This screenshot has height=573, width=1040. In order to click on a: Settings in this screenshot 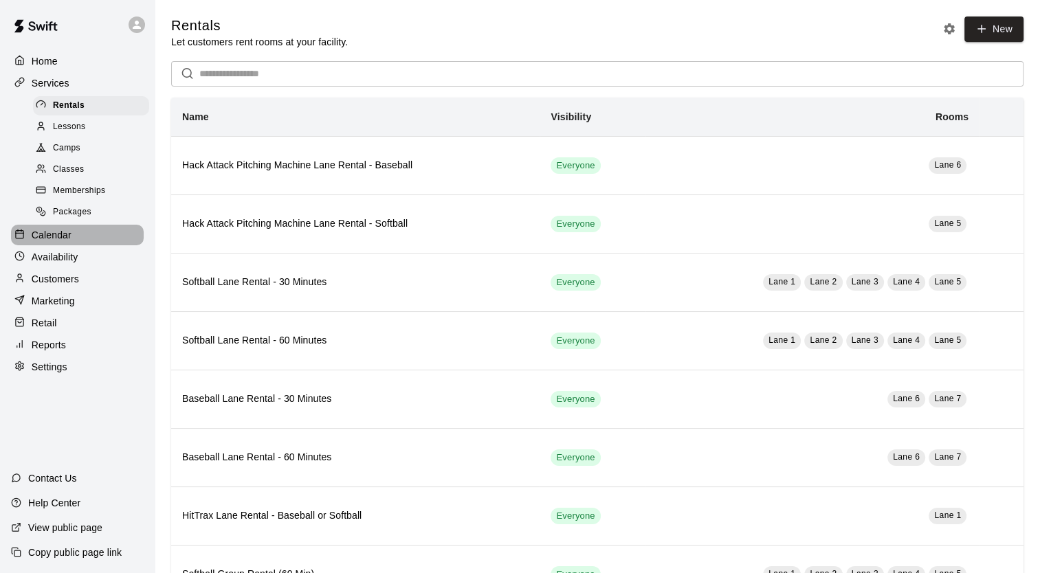, I will do `click(77, 367)`.